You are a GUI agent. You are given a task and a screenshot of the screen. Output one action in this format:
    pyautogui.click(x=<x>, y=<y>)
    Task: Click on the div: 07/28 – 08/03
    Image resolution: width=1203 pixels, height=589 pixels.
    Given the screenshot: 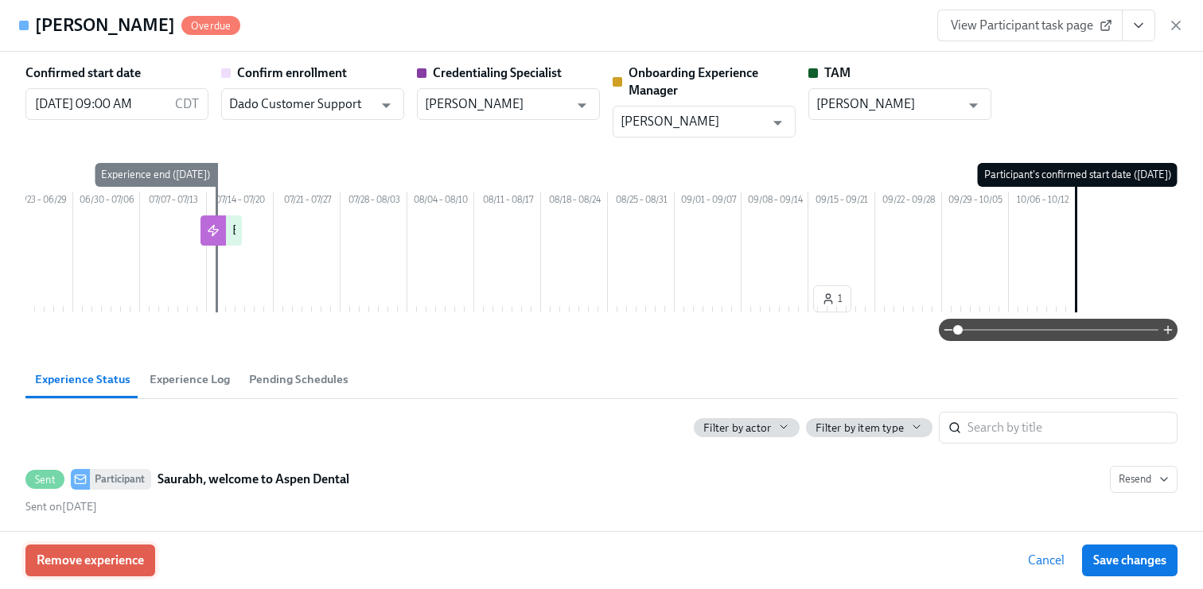 What is the action you would take?
    pyautogui.click(x=374, y=202)
    